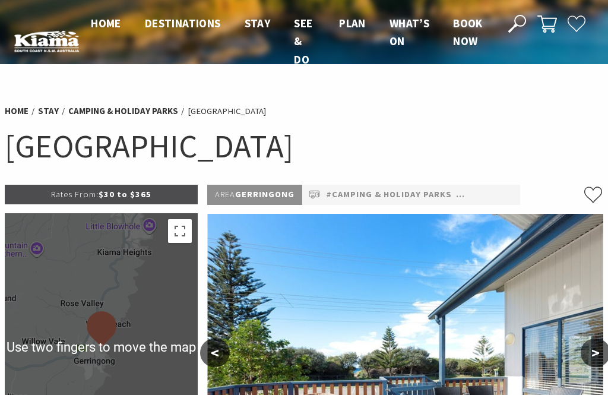  I want to click on img: Kiama Logo, so click(46, 42).